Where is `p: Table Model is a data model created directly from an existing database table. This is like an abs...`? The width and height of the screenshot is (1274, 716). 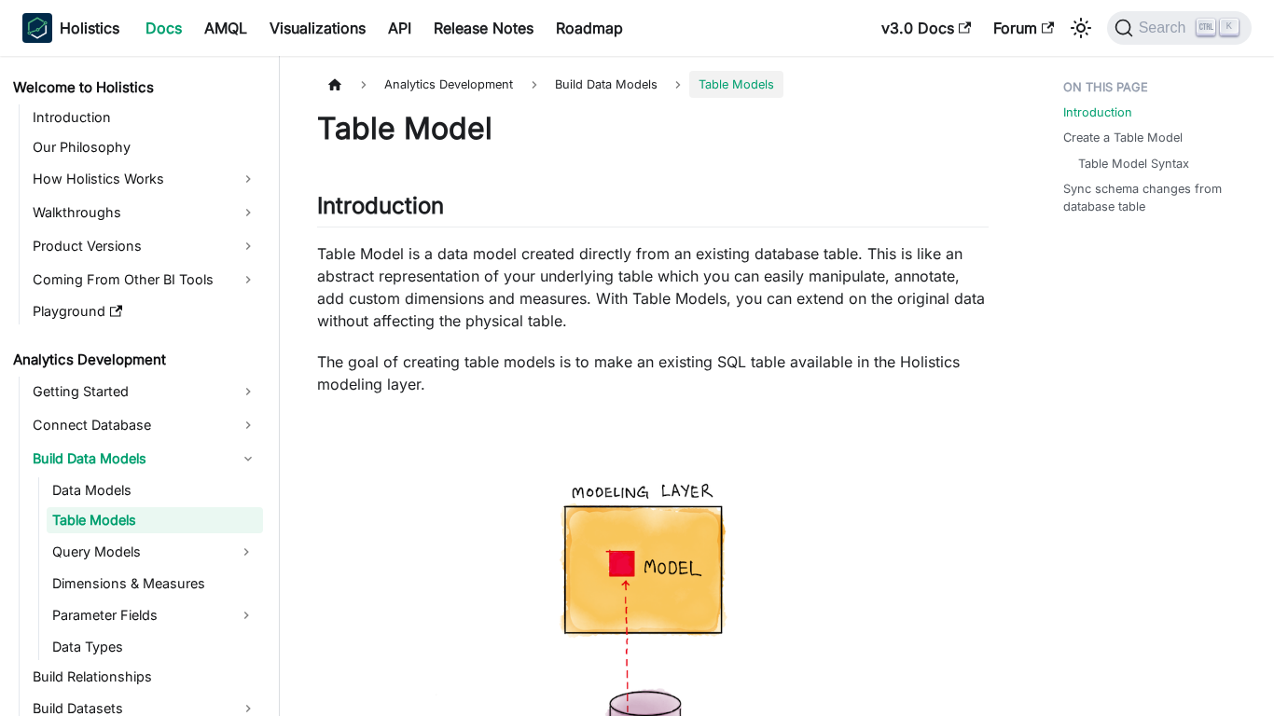 p: Table Model is a data model created directly from an existing database table. This is like an abs... is located at coordinates (653, 287).